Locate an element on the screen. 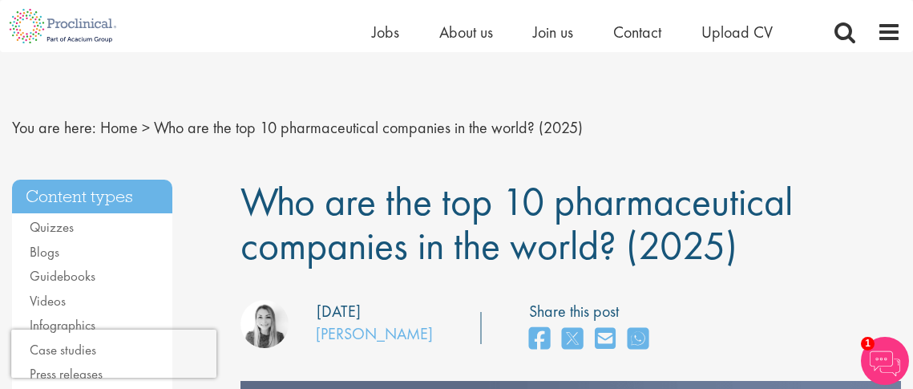  span: Upload CV is located at coordinates (737, 32).